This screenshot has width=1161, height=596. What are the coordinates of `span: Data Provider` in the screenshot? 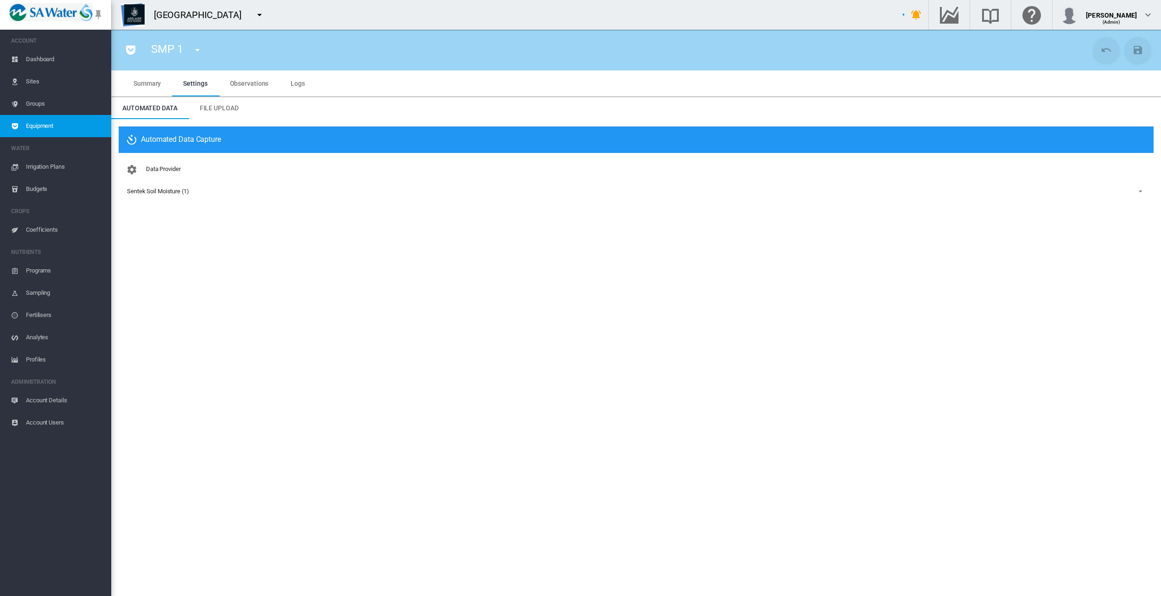 It's located at (163, 169).